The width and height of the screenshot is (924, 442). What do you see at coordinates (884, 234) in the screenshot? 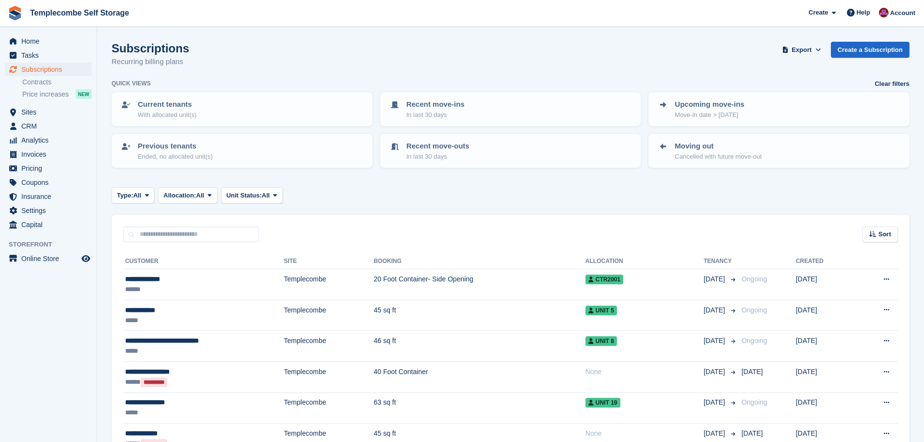
I see `span: Sort` at bounding box center [884, 234].